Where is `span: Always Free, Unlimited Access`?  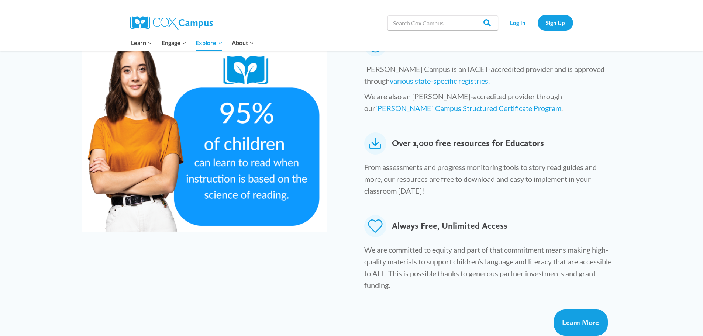
span: Always Free, Unlimited Access is located at coordinates (449, 226).